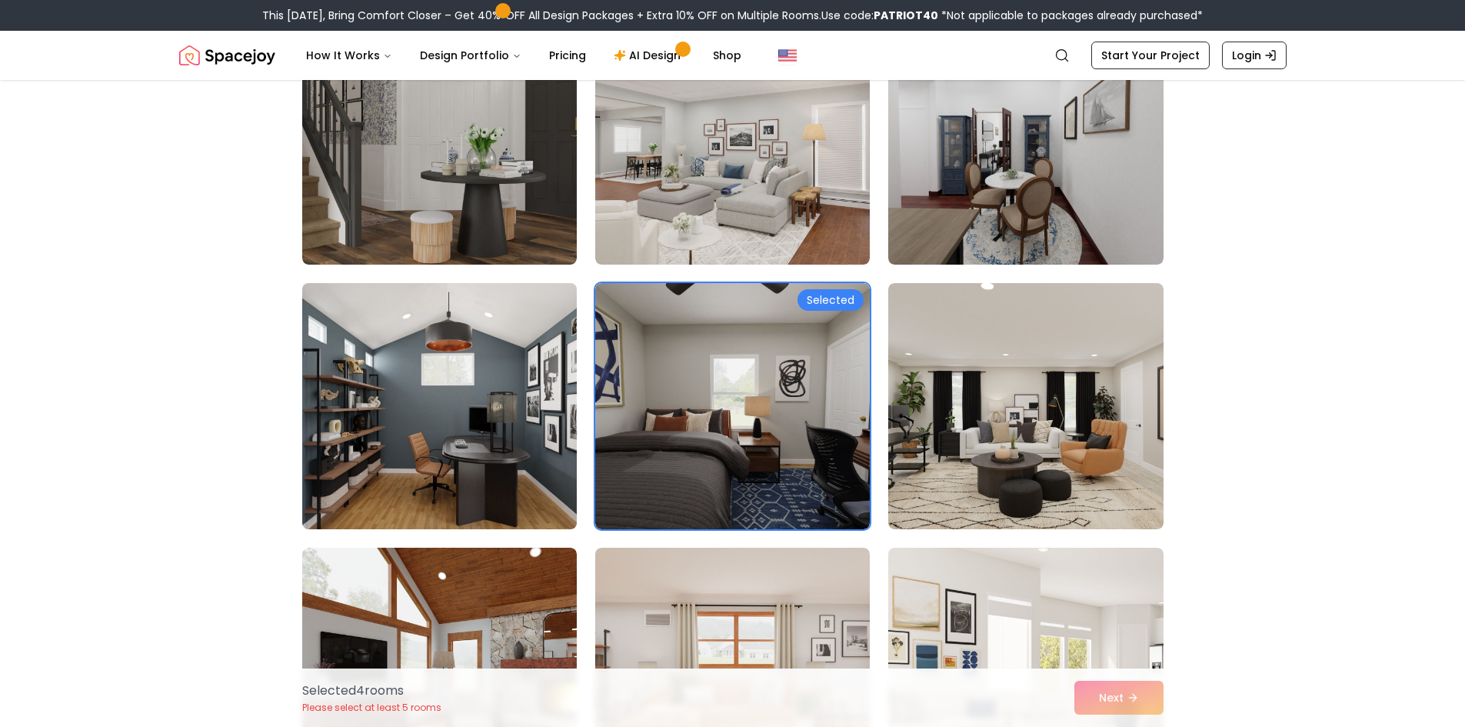  What do you see at coordinates (649, 55) in the screenshot?
I see `a: AI Design` at bounding box center [649, 55].